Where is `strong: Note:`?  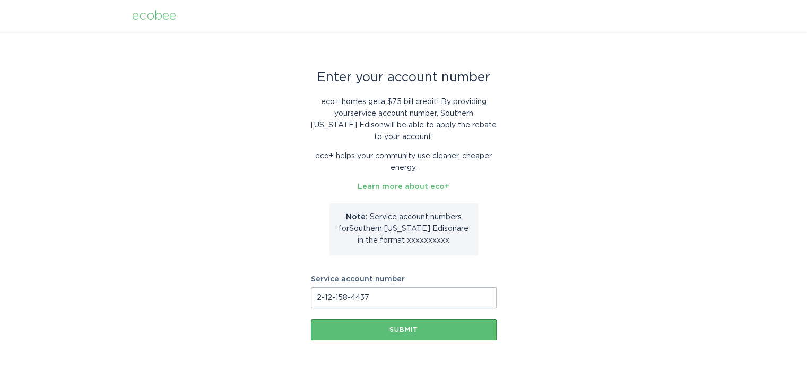 strong: Note: is located at coordinates (356, 217).